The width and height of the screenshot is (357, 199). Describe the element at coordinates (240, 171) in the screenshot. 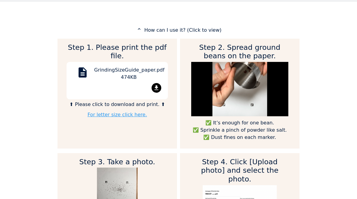

I see `h2: Step 4. Click [Upload photo] and select the photo.` at that location.